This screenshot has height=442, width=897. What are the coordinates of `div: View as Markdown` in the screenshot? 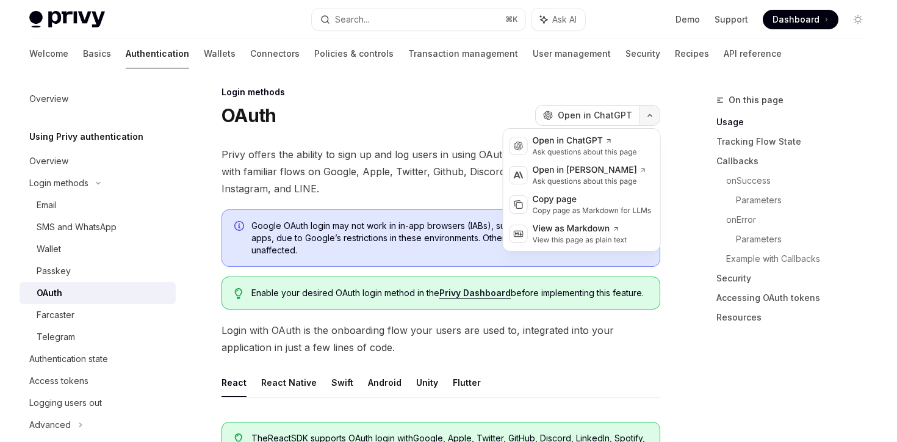 It's located at (580, 229).